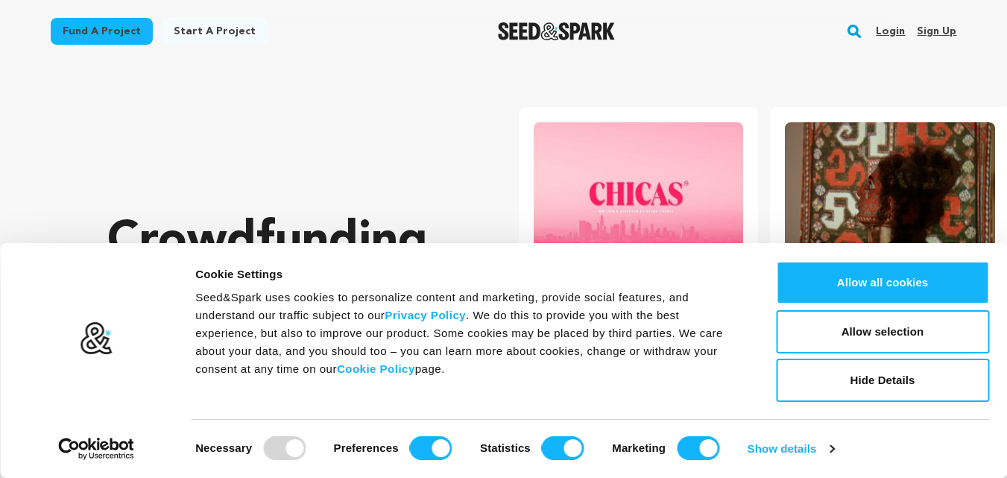 Image resolution: width=1007 pixels, height=478 pixels. Describe the element at coordinates (505, 447) in the screenshot. I see `strong: Statistics` at that location.